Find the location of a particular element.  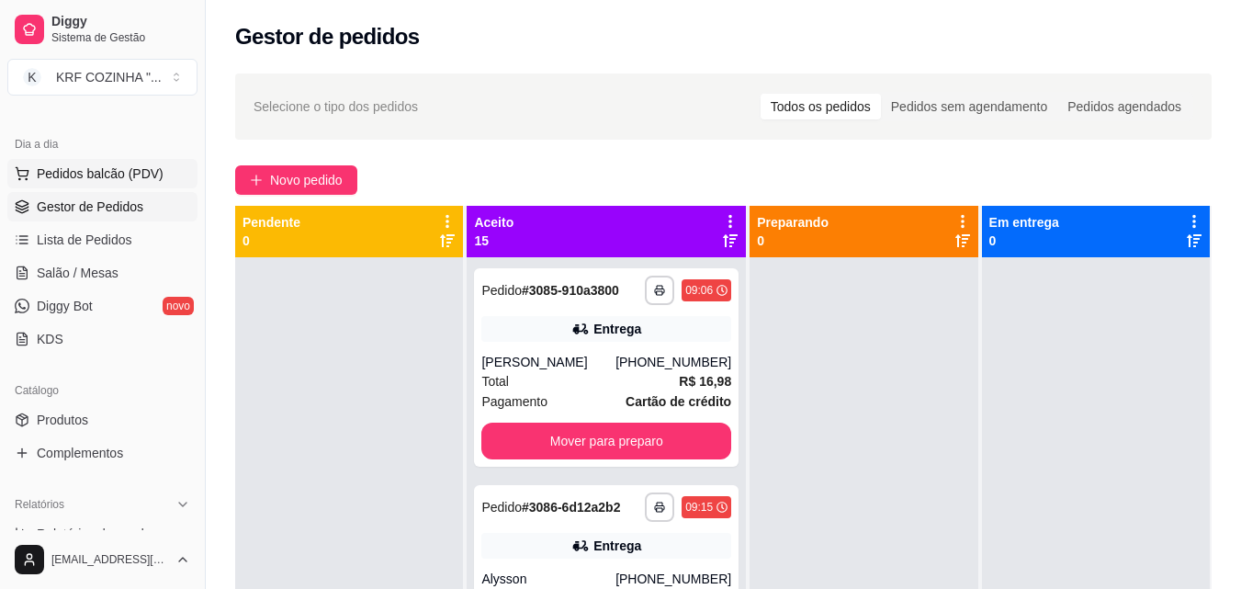

div: Catálogo is located at coordinates (102, 391).